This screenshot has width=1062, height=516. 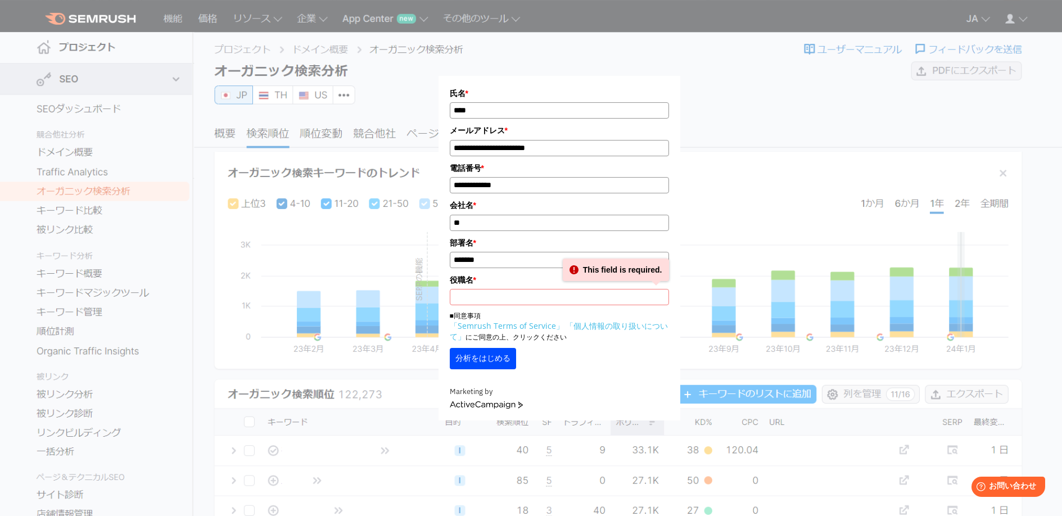 What do you see at coordinates (559, 93) in the screenshot?
I see `label: 氏名` at bounding box center [559, 93].